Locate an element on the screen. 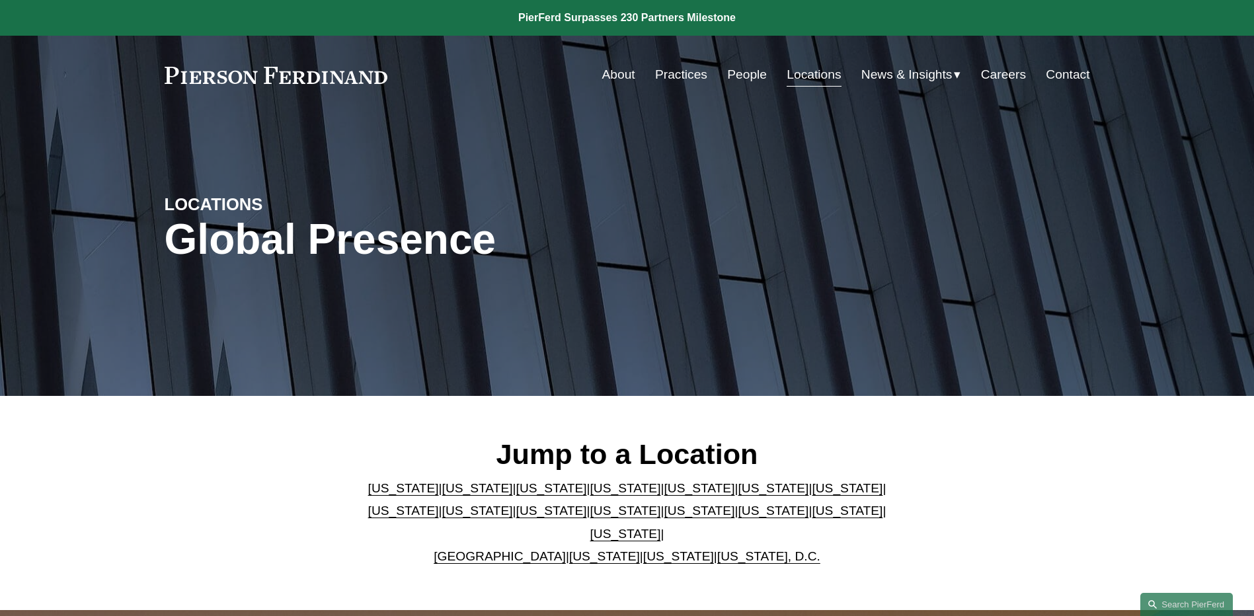  a: Search this site is located at coordinates (1187, 604).